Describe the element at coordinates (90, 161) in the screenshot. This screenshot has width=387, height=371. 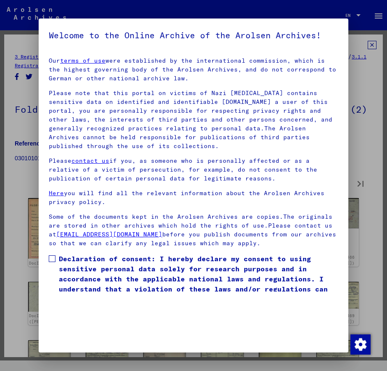
I see `a: contact us` at that location.